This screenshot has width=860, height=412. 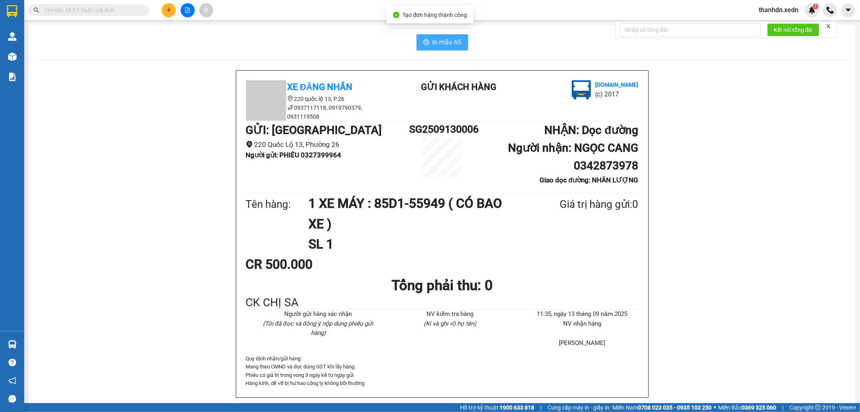 I want to click on img: phone-icon, so click(x=830, y=10).